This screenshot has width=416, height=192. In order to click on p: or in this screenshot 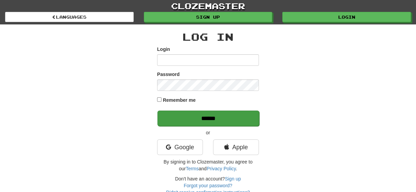, I will do `click(208, 133)`.